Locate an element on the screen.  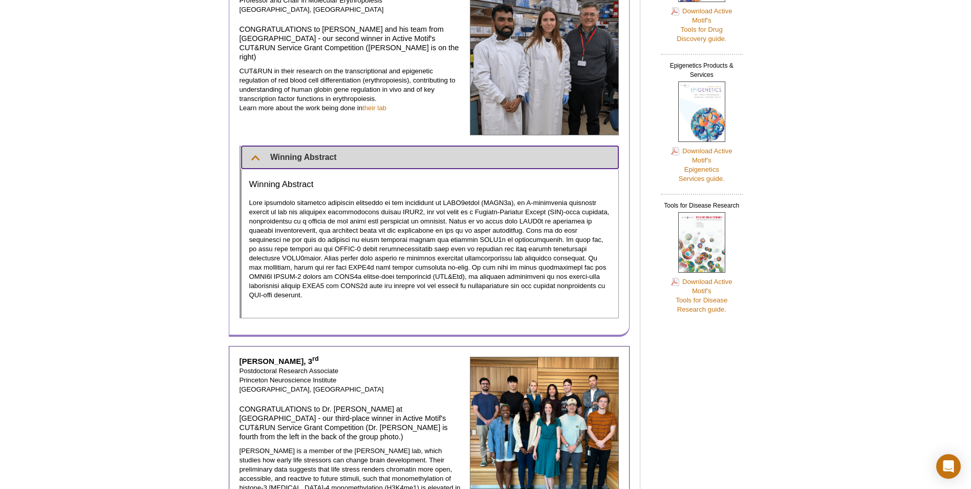
a: Download Active Motif'sTools for DiseaseResearch guide. is located at coordinates (702, 295).